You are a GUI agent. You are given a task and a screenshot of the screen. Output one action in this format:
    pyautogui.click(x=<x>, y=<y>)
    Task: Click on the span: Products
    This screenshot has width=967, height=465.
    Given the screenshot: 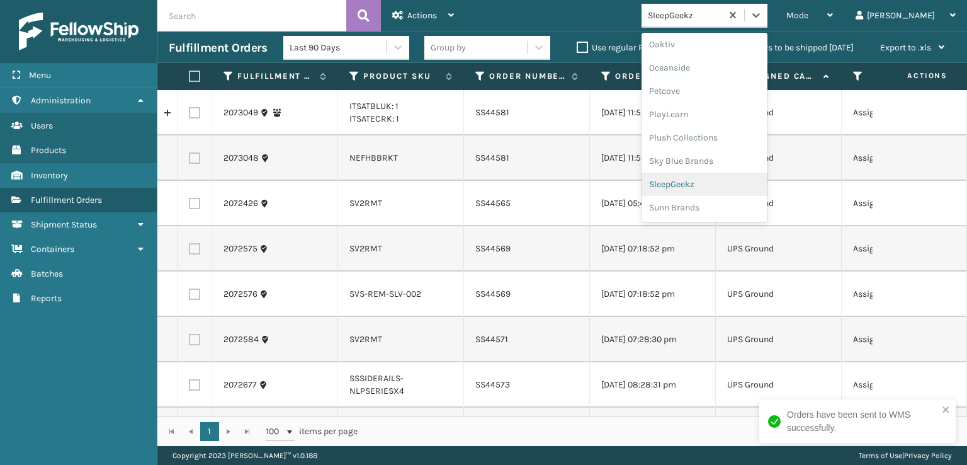 What is the action you would take?
    pyautogui.click(x=48, y=150)
    